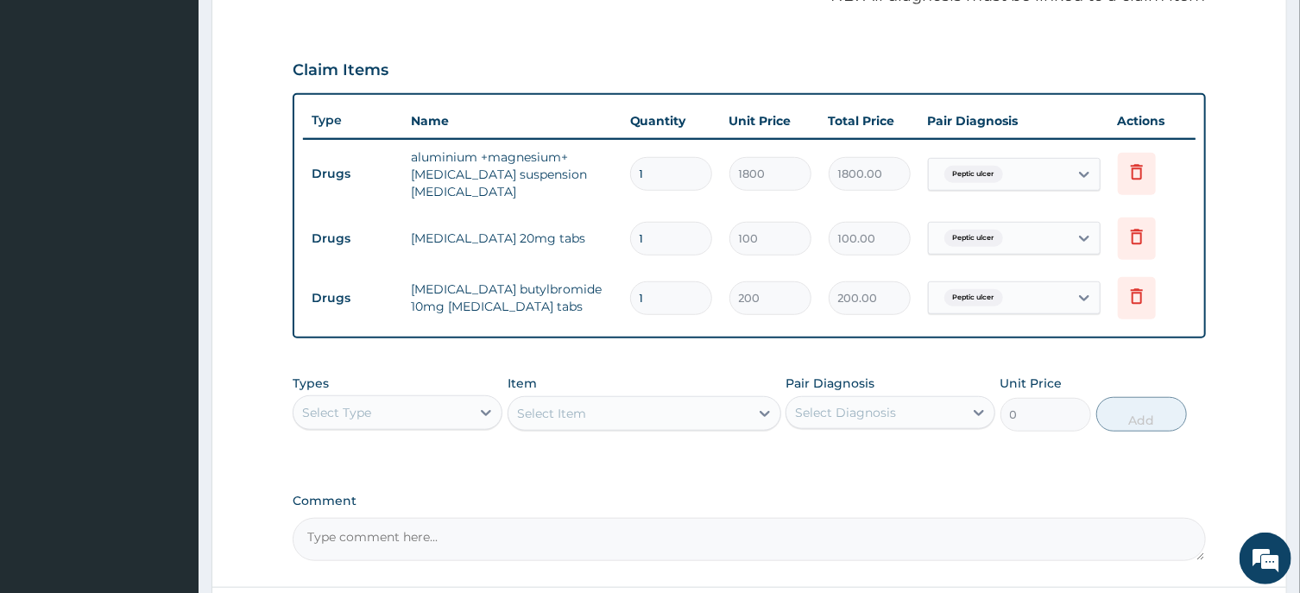  I want to click on label: Comment, so click(748, 501).